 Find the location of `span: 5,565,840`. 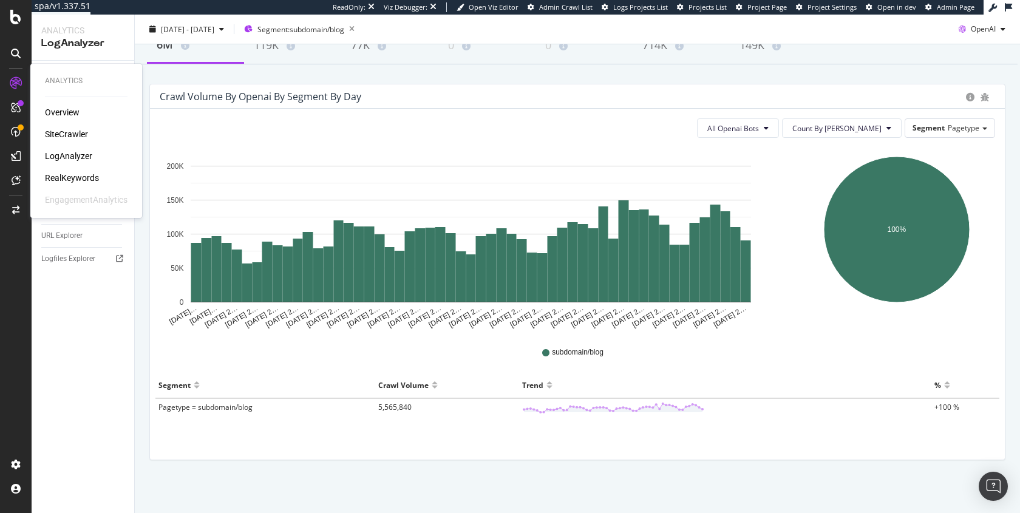

span: 5,565,840 is located at coordinates (395, 407).